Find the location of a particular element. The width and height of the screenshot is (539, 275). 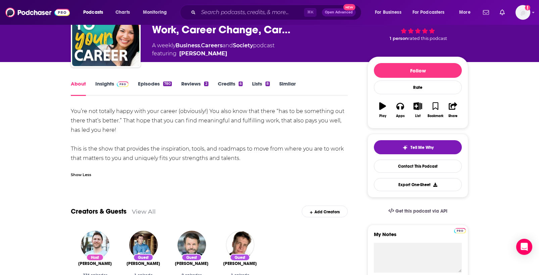

button: Apps is located at coordinates (400, 110).